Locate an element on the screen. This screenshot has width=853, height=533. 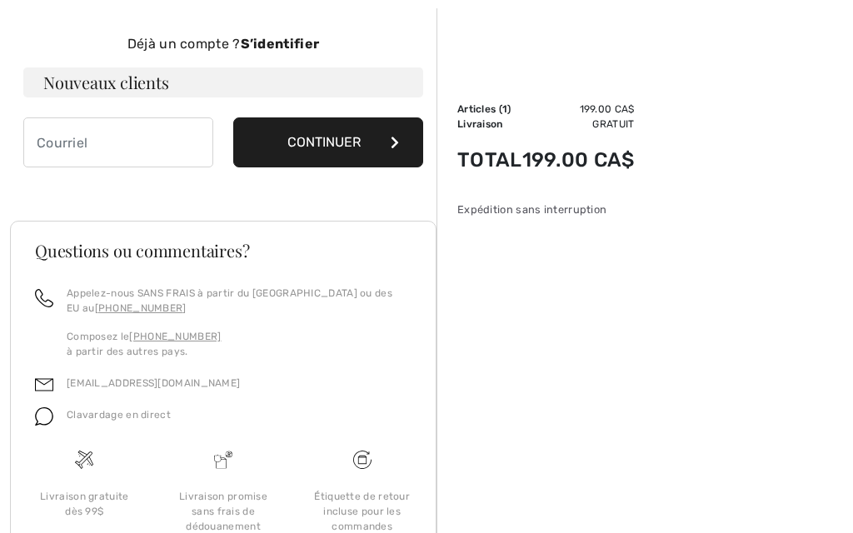
div: Livraison gratuite dès 99$ is located at coordinates (84, 504).